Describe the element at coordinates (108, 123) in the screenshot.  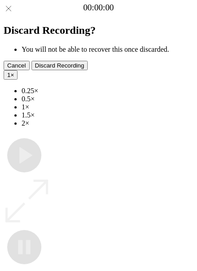
I see `li: 2×` at that location.